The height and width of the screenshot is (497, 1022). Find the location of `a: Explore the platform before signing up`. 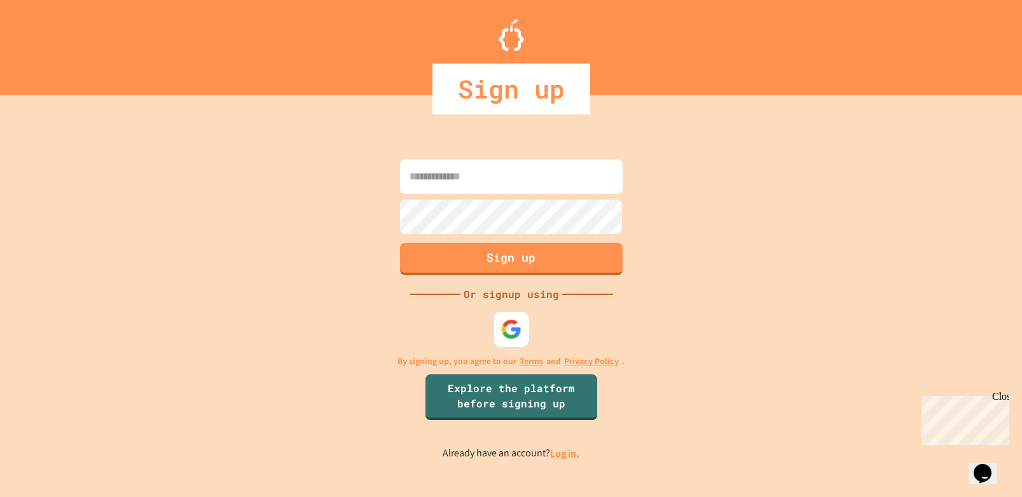

a: Explore the platform before signing up is located at coordinates (511, 397).